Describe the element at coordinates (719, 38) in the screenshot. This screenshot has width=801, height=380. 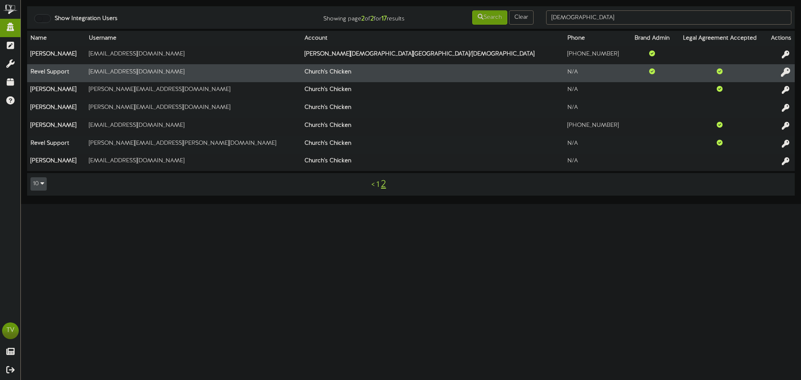
I see `th: Legal Agreement Accepted` at that location.